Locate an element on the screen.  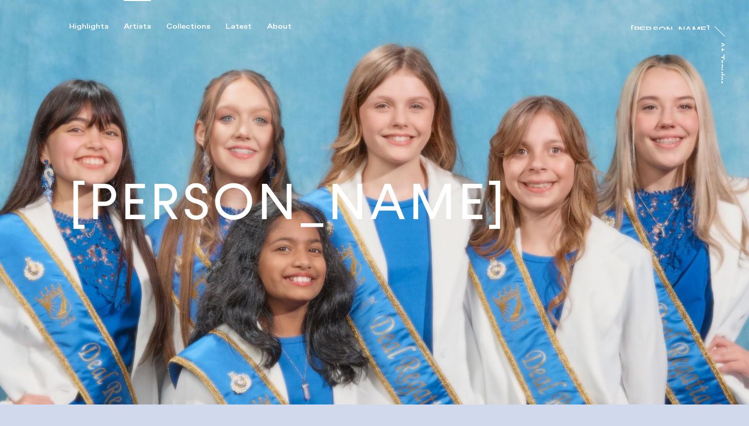
div: About is located at coordinates (279, 27).